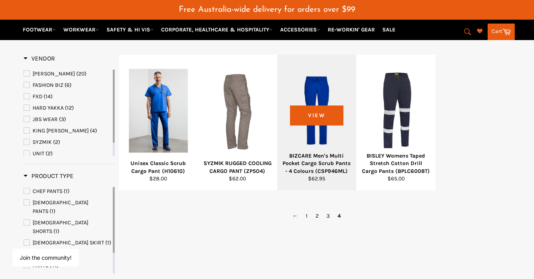 The height and width of the screenshot is (279, 534). Describe the element at coordinates (217, 29) in the screenshot. I see `a: CORPORATE, HEALTHCARE & HOSPITALITY` at that location.